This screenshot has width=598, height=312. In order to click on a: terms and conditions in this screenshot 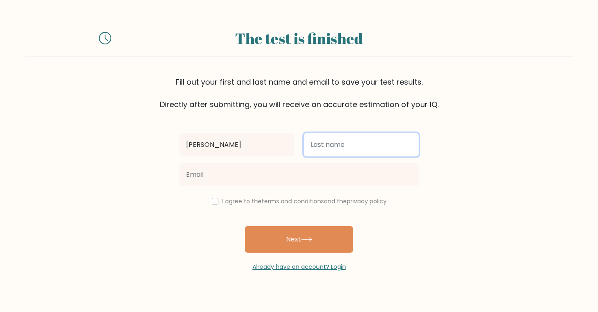, I will do `click(293, 201)`.